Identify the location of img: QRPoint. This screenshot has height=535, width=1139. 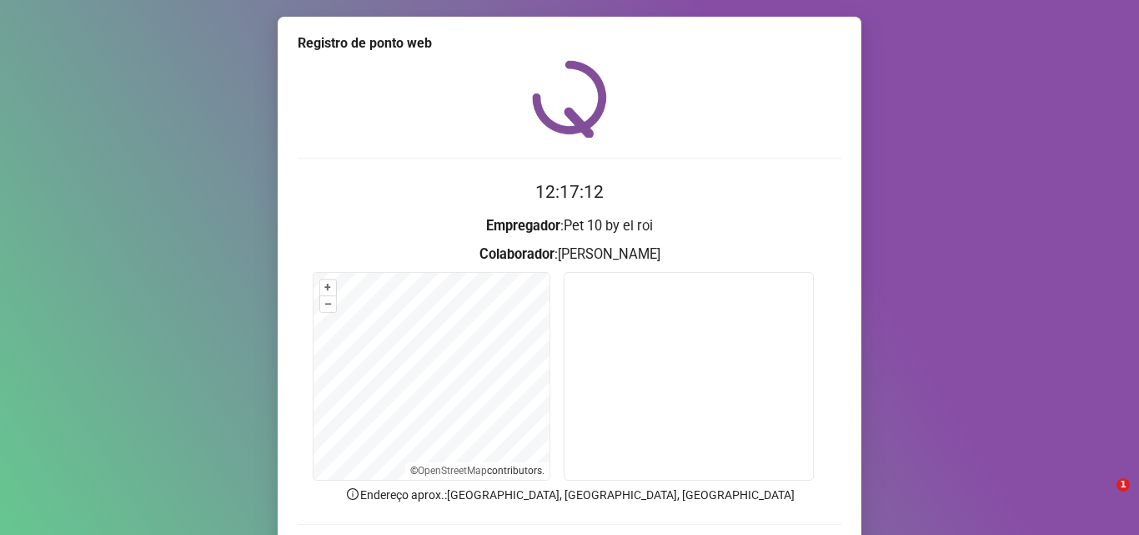
(570, 98).